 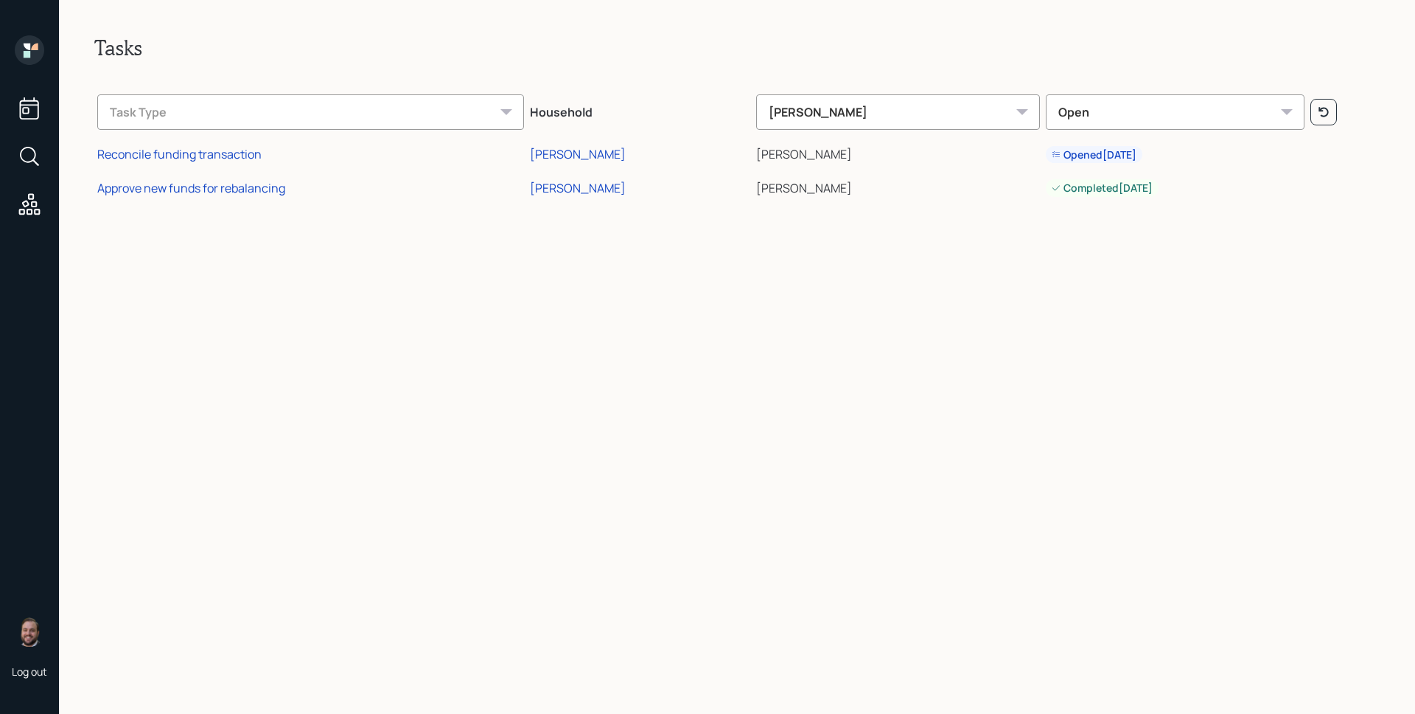 What do you see at coordinates (310, 112) in the screenshot?
I see `div: Task Type` at bounding box center [310, 112].